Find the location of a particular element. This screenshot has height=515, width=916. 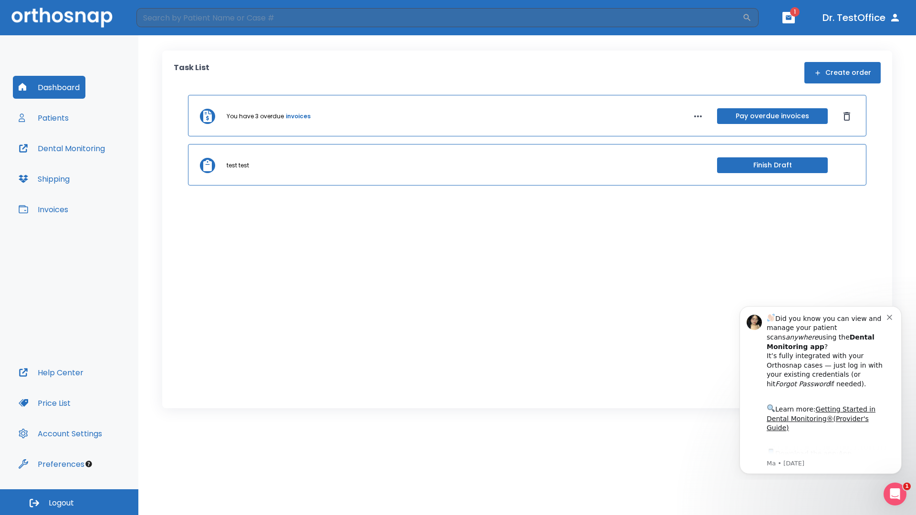

img: Orthosnap is located at coordinates (62, 17).